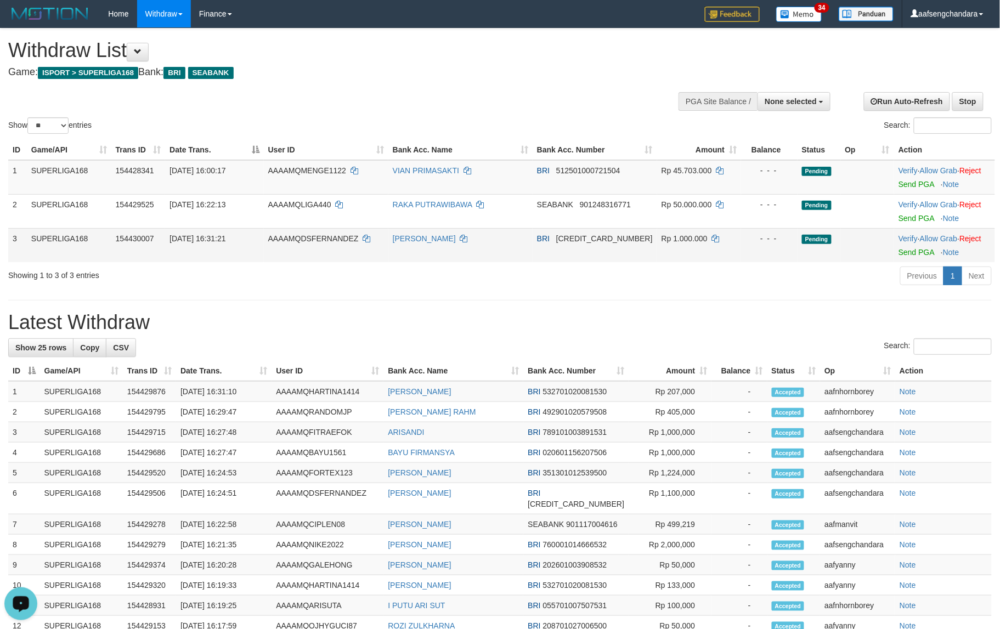 This screenshot has width=1000, height=629. I want to click on td: AAAAMQARISUTA, so click(328, 606).